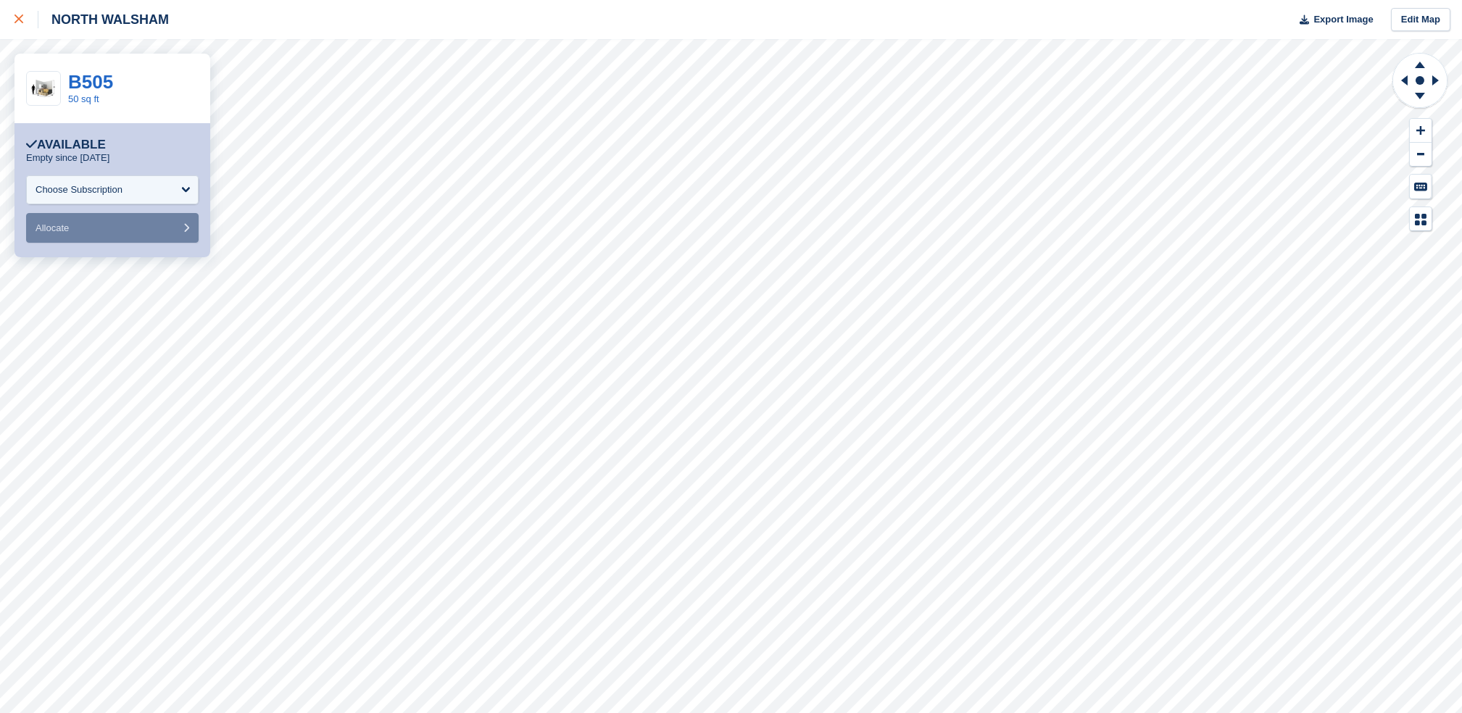 This screenshot has width=1462, height=713. Describe the element at coordinates (1343, 20) in the screenshot. I see `span: Export Image` at that location.